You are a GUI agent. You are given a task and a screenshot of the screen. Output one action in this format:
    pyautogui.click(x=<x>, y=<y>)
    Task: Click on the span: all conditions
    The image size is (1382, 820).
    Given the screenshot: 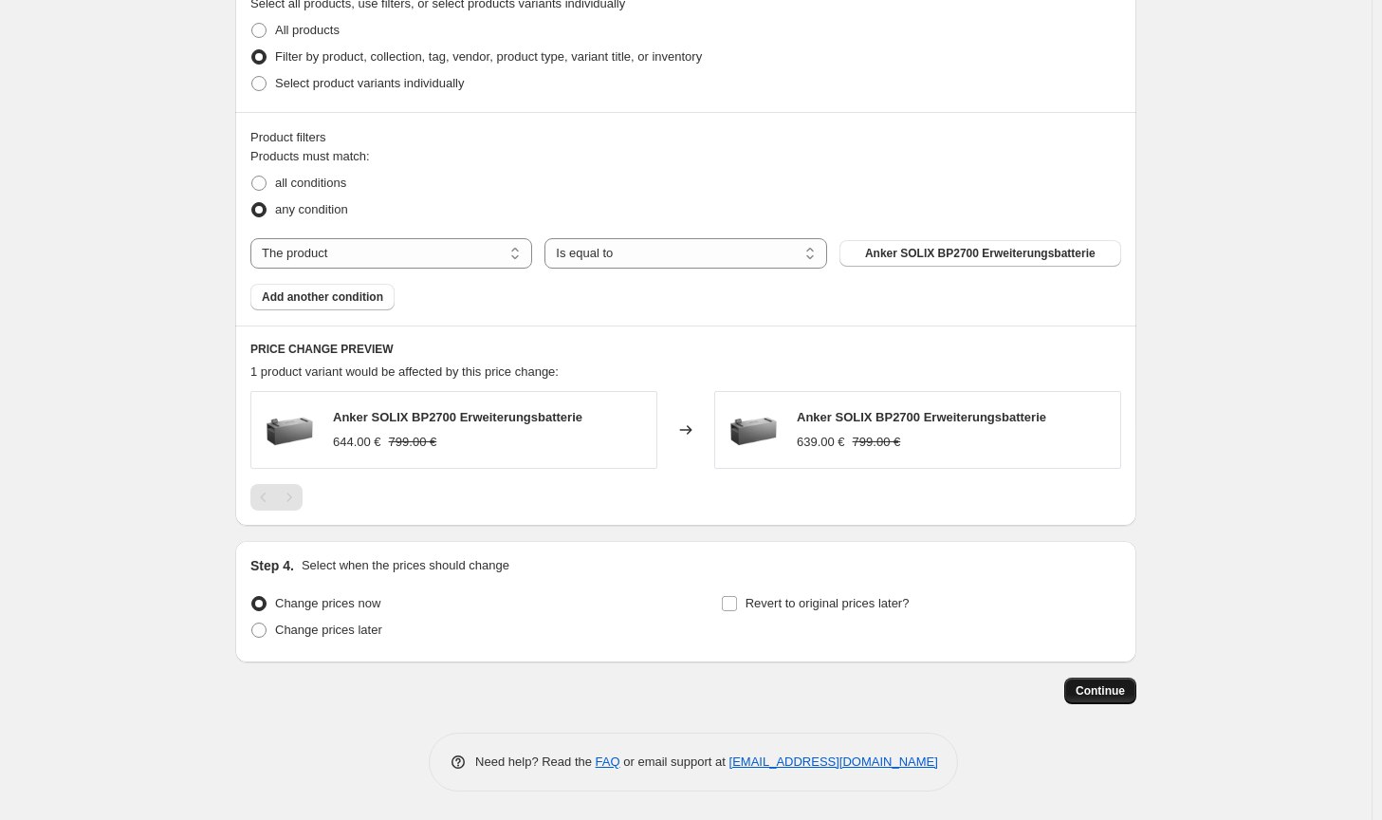 What is the action you would take?
    pyautogui.click(x=310, y=182)
    